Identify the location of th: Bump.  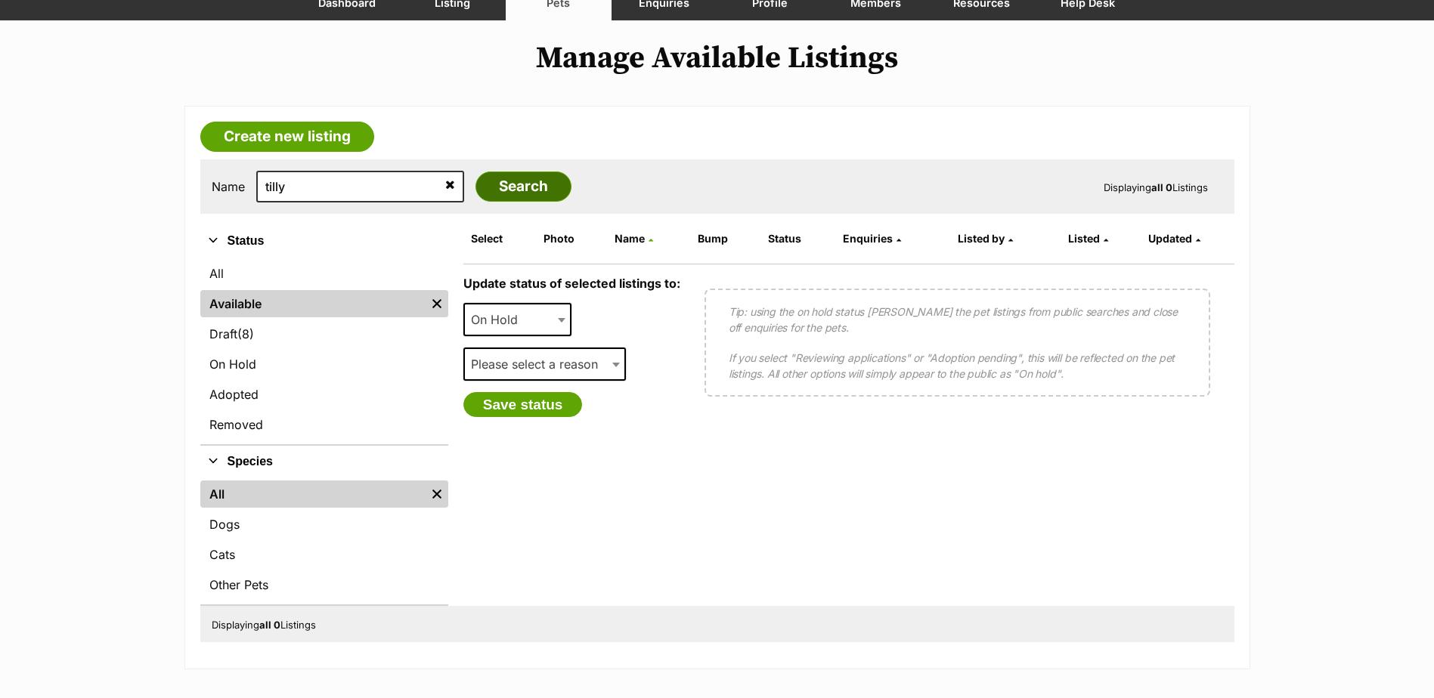
(726, 239).